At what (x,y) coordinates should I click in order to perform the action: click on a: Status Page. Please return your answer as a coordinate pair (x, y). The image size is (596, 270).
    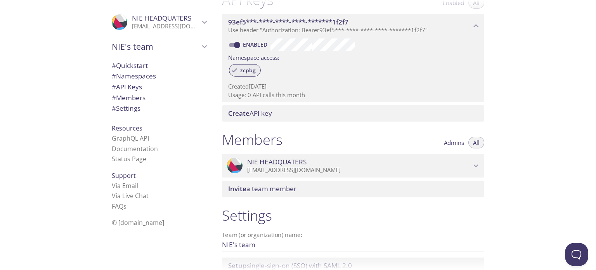
    Looking at the image, I should click on (129, 159).